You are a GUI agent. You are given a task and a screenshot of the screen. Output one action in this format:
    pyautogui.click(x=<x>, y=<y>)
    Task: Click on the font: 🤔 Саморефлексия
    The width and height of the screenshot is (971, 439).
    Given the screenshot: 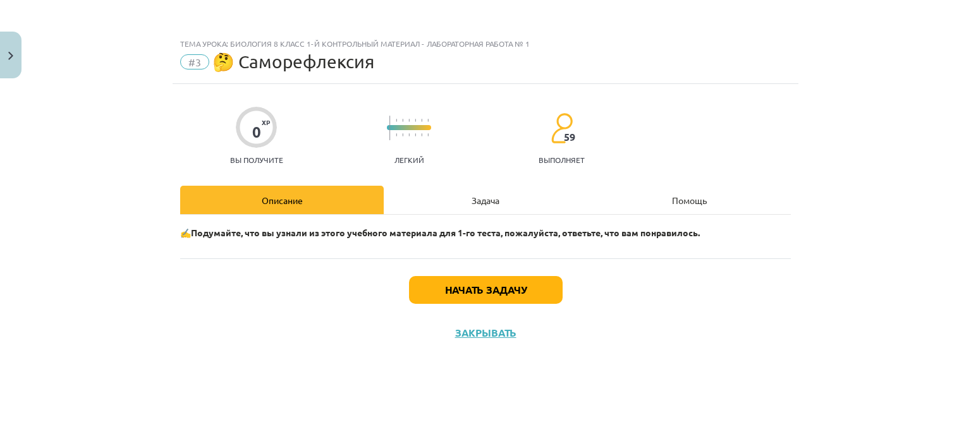 What is the action you would take?
    pyautogui.click(x=293, y=61)
    